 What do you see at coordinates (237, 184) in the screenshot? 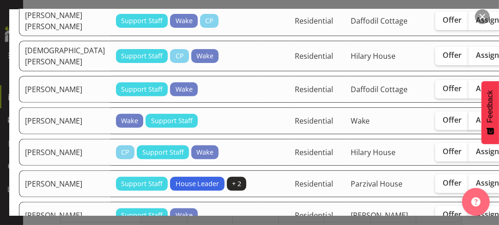
I see `span: + 2` at bounding box center [237, 184].